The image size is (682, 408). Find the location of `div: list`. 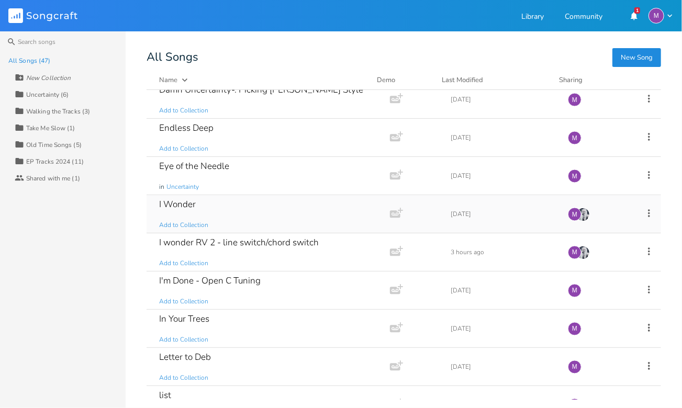

div: list is located at coordinates (165, 395).